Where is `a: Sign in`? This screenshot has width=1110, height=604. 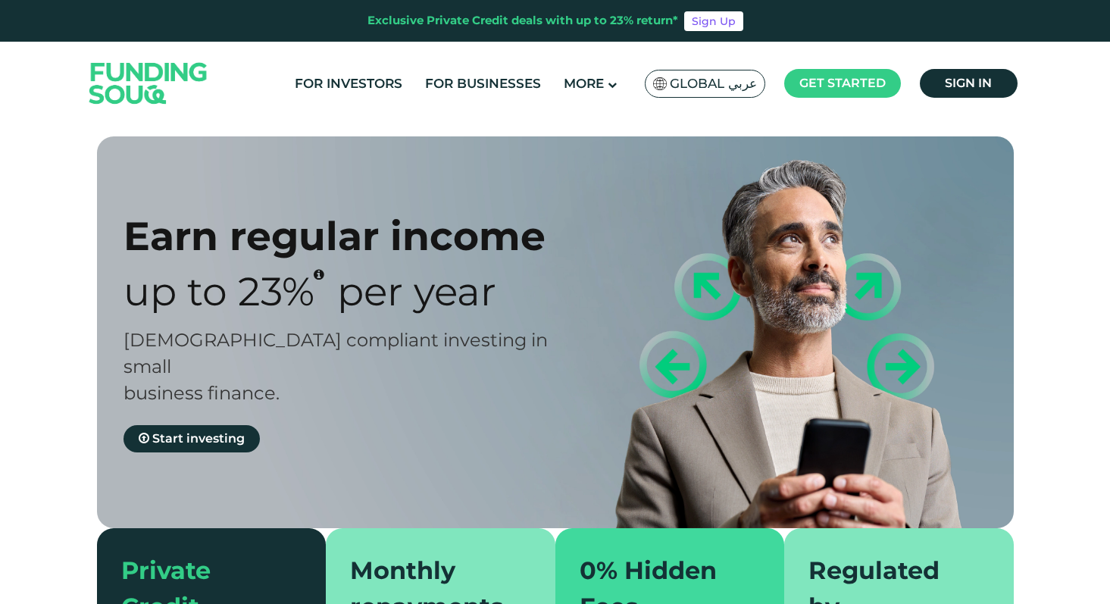 a: Sign in is located at coordinates (968, 83).